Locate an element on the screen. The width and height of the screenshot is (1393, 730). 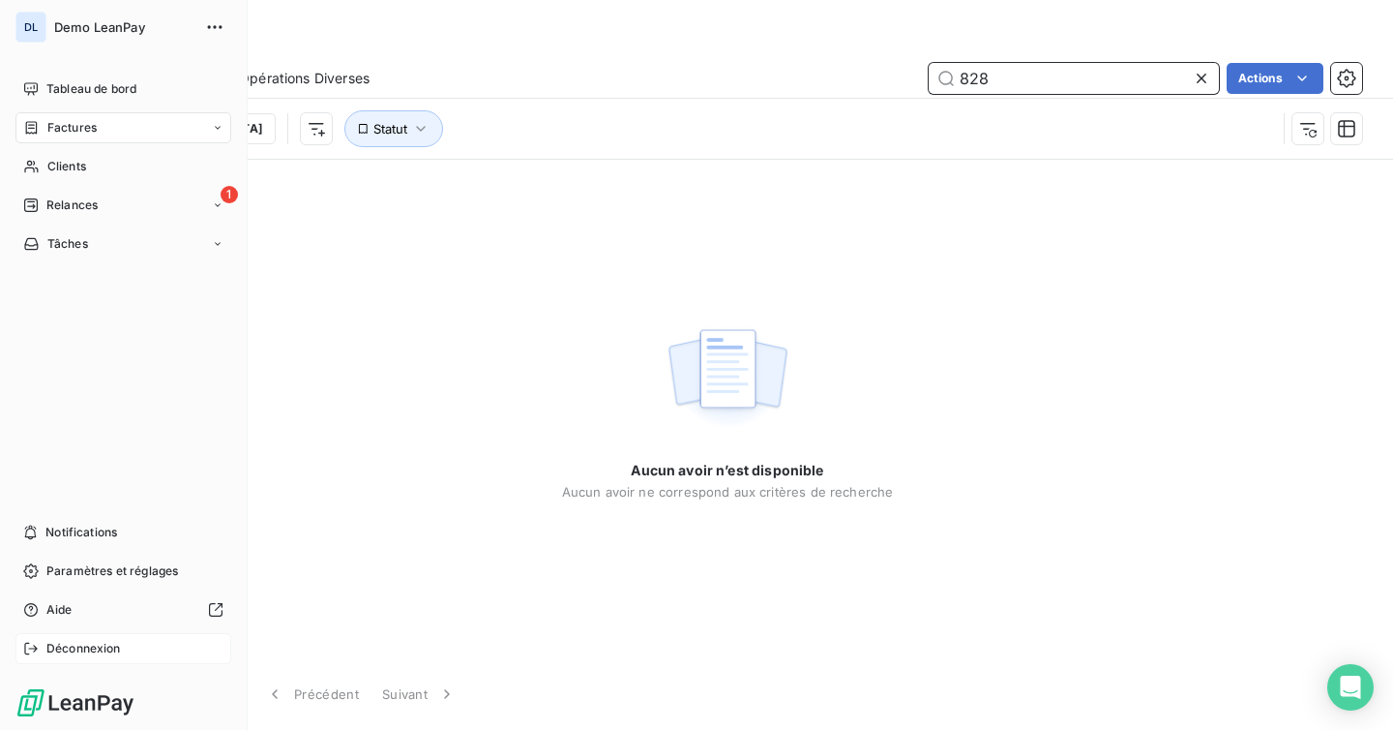
span: Factures is located at coordinates (72, 128).